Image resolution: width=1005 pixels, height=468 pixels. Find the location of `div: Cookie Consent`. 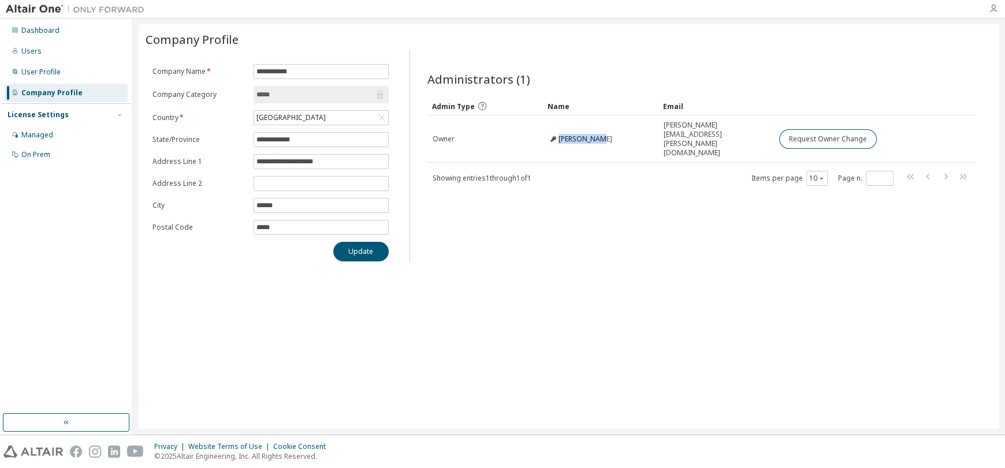

div: Cookie Consent is located at coordinates (303, 447).